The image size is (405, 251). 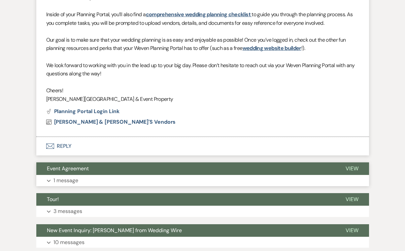 I want to click on button: 1 message, so click(x=203, y=180).